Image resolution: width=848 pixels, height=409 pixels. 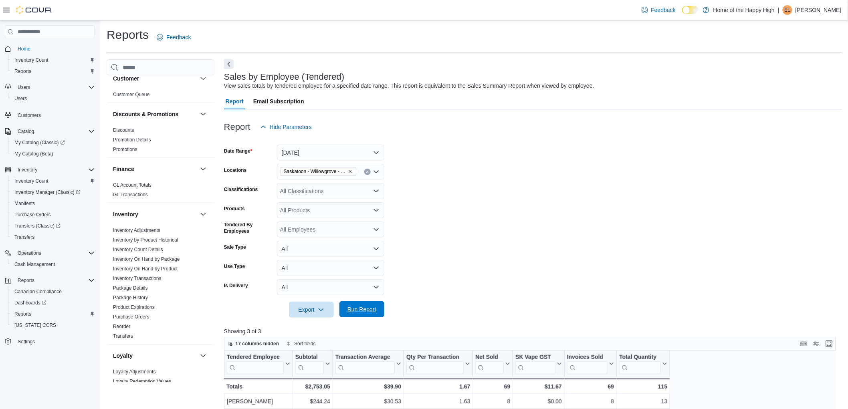 I want to click on h3: Customer, so click(x=126, y=79).